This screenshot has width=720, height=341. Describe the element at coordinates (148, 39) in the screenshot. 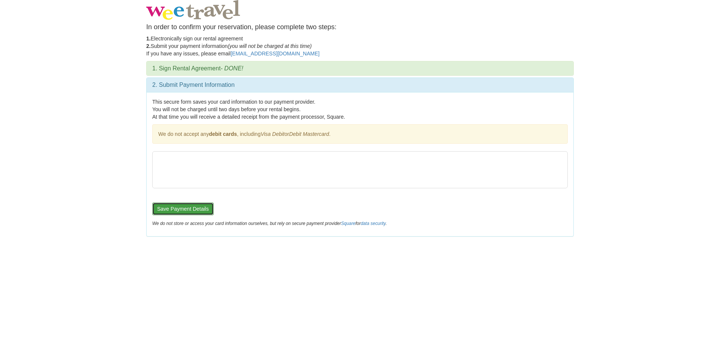

I see `strong: 1.` at that location.